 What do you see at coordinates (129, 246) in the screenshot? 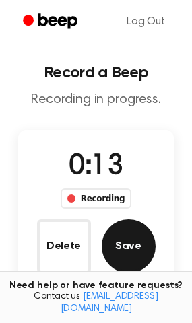
I see `button: Save Audio Record` at bounding box center [129, 246].